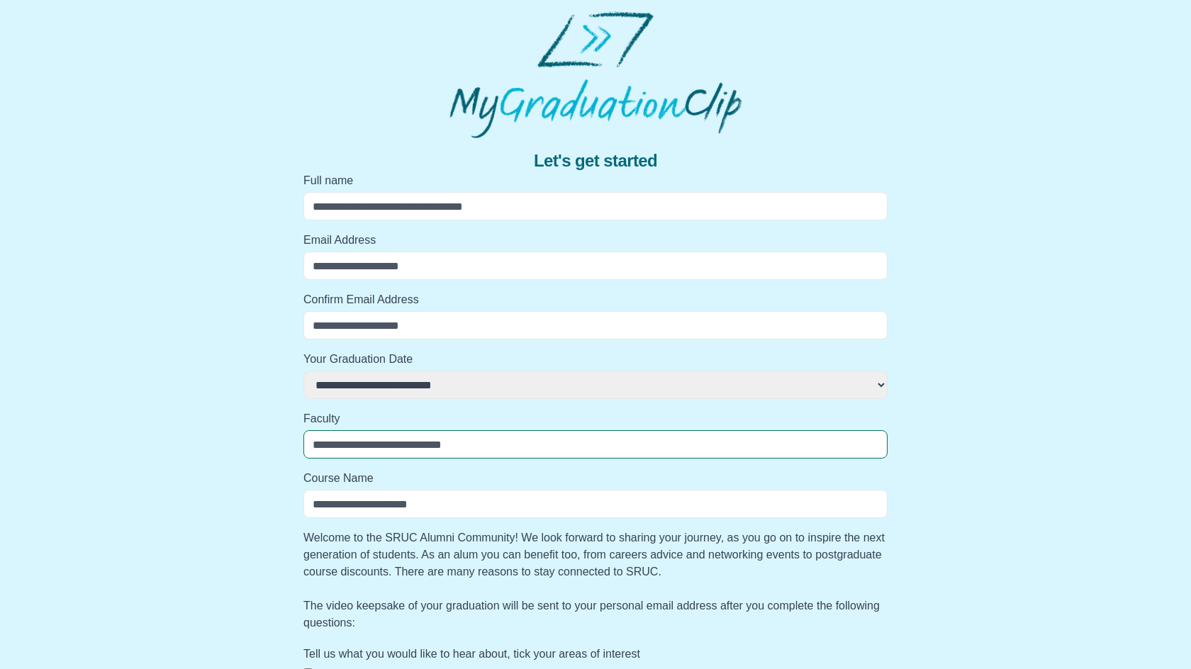 This screenshot has height=669, width=1191. Describe the element at coordinates (595, 300) in the screenshot. I see `label: Confirm Email Address` at that location.